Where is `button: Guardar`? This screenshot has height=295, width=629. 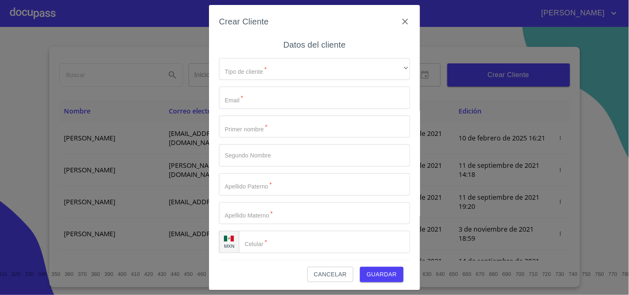
button: Guardar is located at coordinates (382, 275).